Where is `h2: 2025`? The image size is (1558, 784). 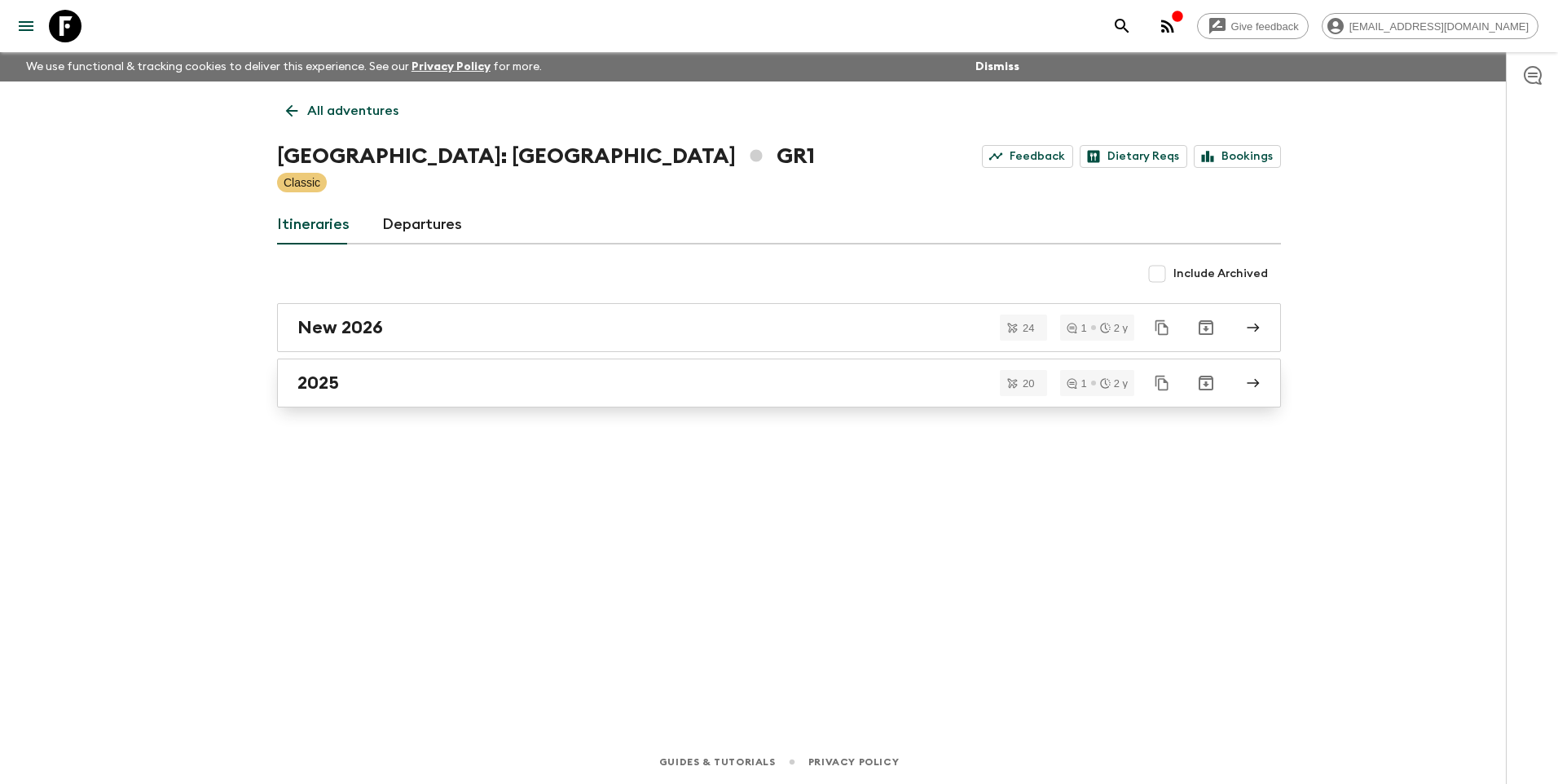
h2: 2025 is located at coordinates (318, 383).